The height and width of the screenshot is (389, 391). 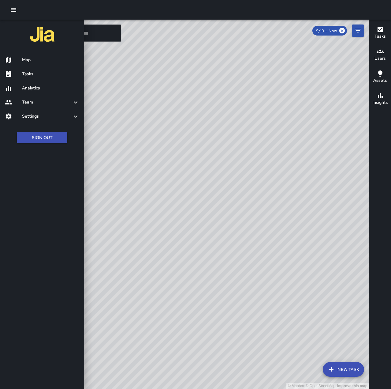 What do you see at coordinates (42, 138) in the screenshot?
I see `button: Sign Out` at bounding box center [42, 138].